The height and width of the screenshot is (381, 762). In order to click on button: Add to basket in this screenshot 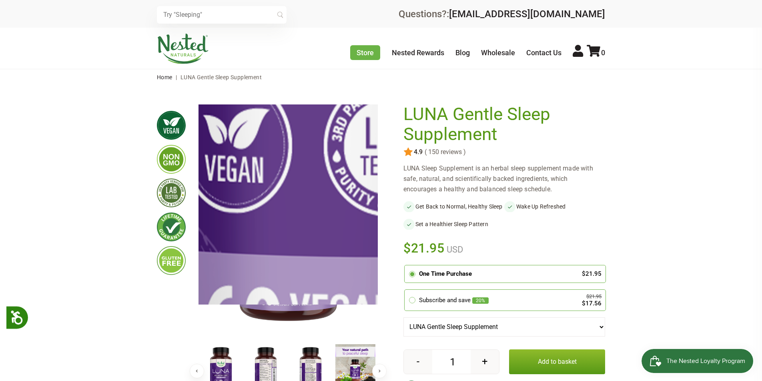, I will do `click(557, 362)`.